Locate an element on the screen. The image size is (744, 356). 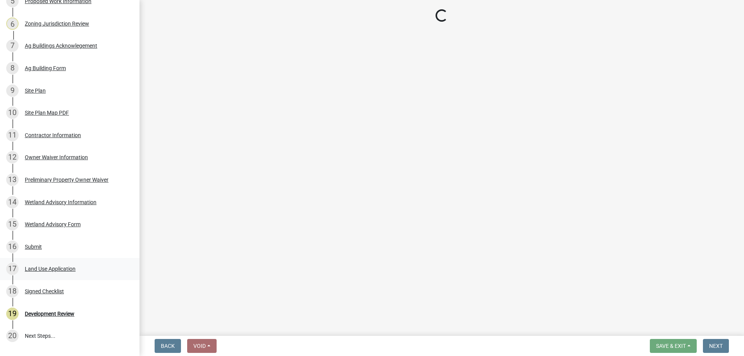
div: 8 is located at coordinates (12, 68).